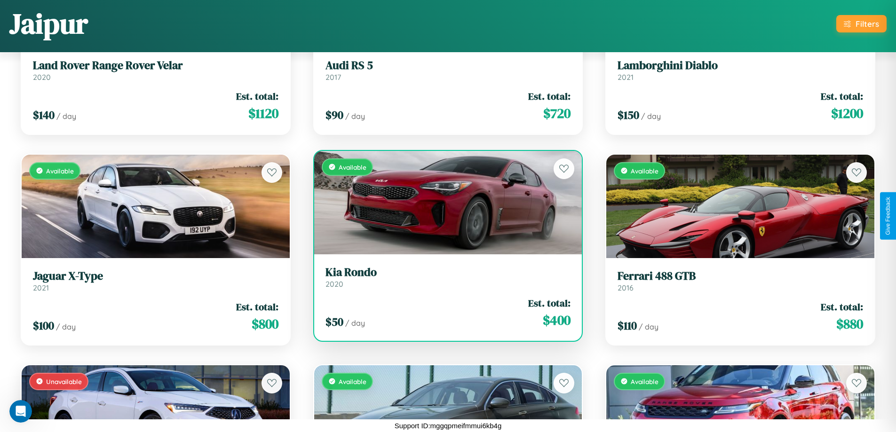 This screenshot has height=432, width=896. What do you see at coordinates (265, 324) in the screenshot?
I see `span: $ 800` at bounding box center [265, 324].